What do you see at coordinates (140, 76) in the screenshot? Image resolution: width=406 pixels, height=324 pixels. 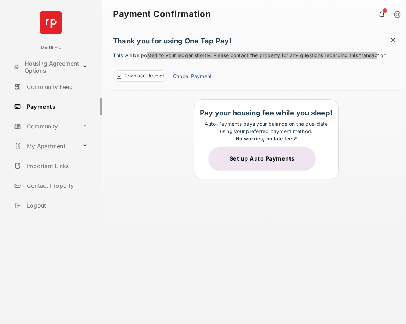 I see `a: Download Receipt` at bounding box center [140, 76].